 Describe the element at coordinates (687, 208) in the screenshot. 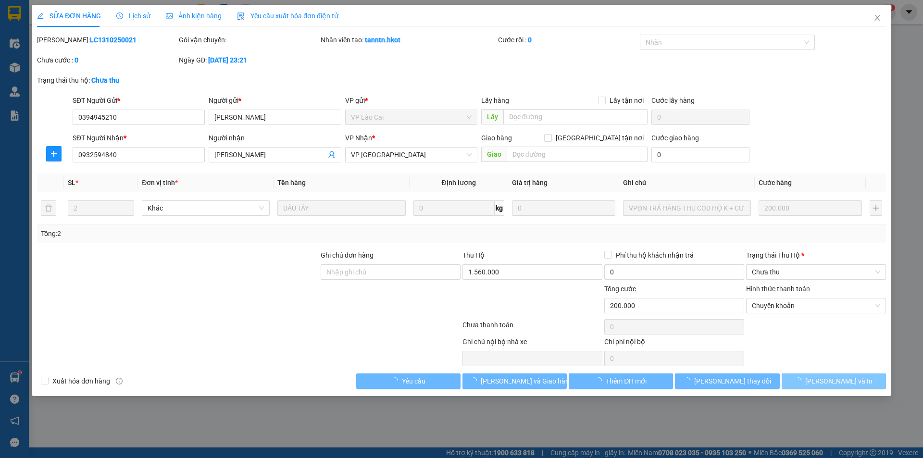

I see `input: Ghi Chú` at that location.